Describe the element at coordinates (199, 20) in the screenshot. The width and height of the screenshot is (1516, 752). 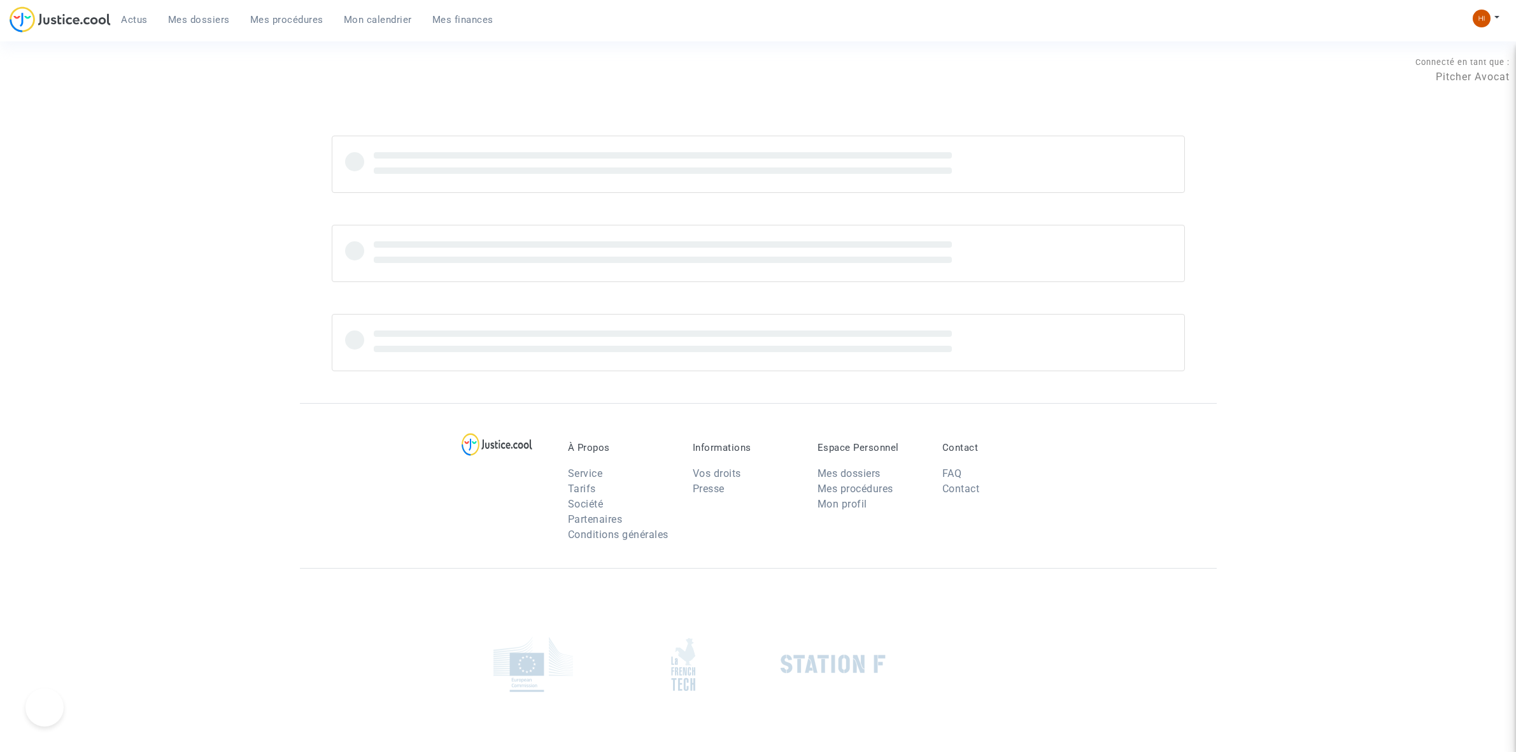
I see `span: Mes dossiers` at that location.